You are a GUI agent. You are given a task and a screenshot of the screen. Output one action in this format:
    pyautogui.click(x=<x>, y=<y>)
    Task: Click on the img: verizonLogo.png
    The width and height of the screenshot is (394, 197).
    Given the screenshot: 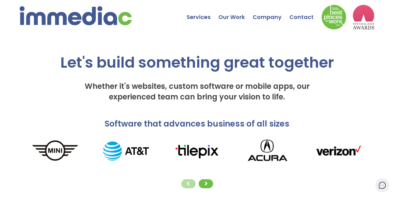 What is the action you would take?
    pyautogui.click(x=338, y=151)
    